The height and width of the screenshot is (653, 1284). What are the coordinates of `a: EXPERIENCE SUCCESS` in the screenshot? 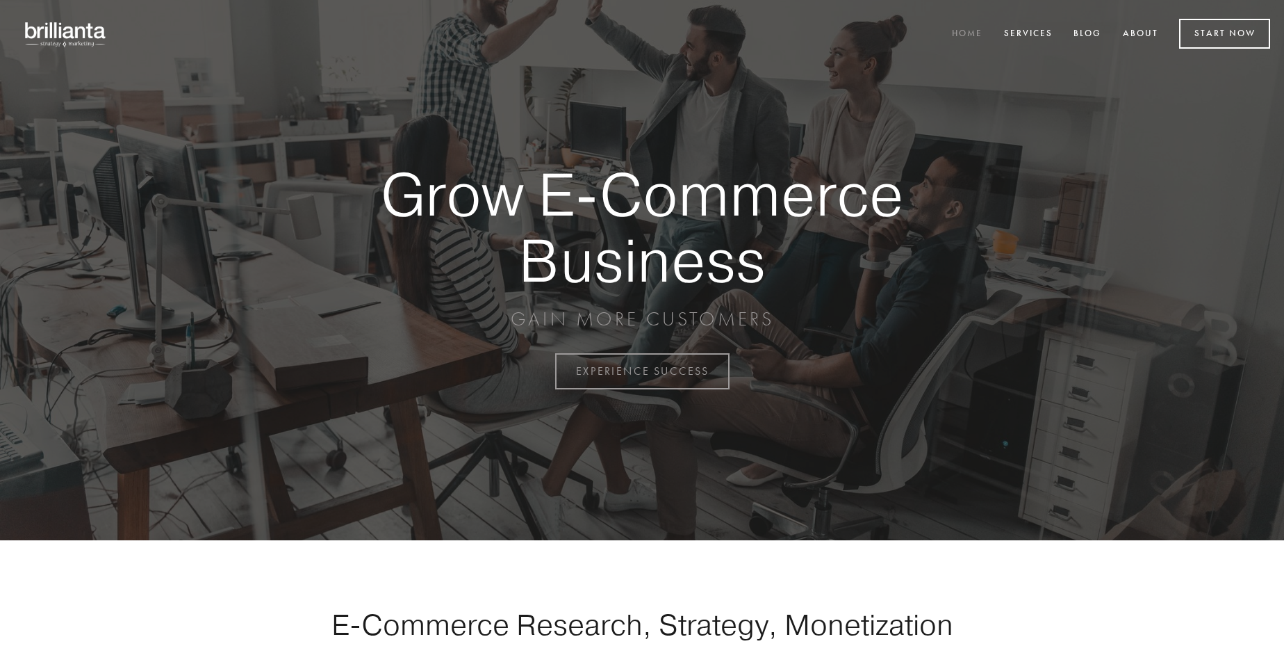 It's located at (642, 371).